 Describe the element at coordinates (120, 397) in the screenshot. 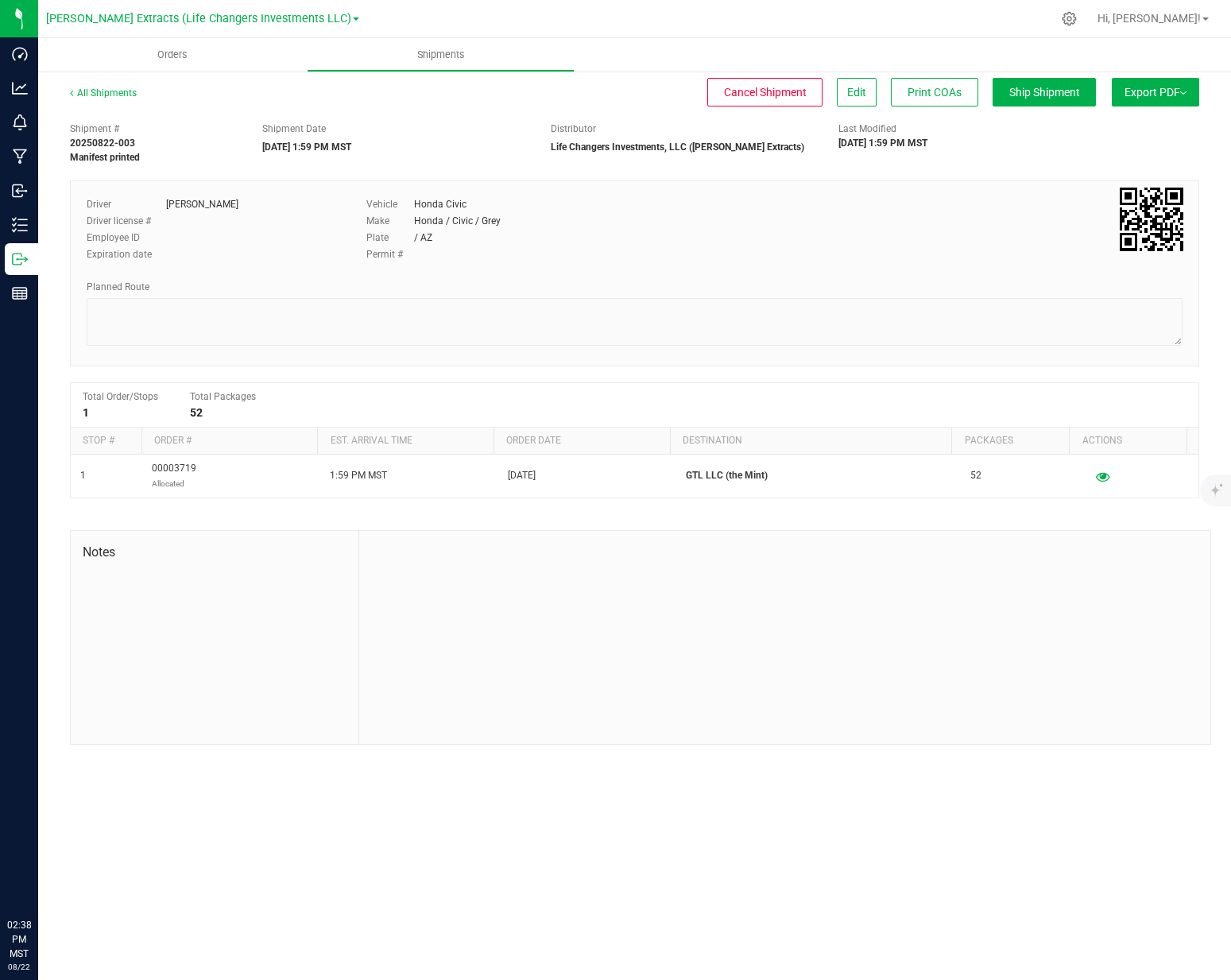

I see `span: Total Order/Stops` at that location.